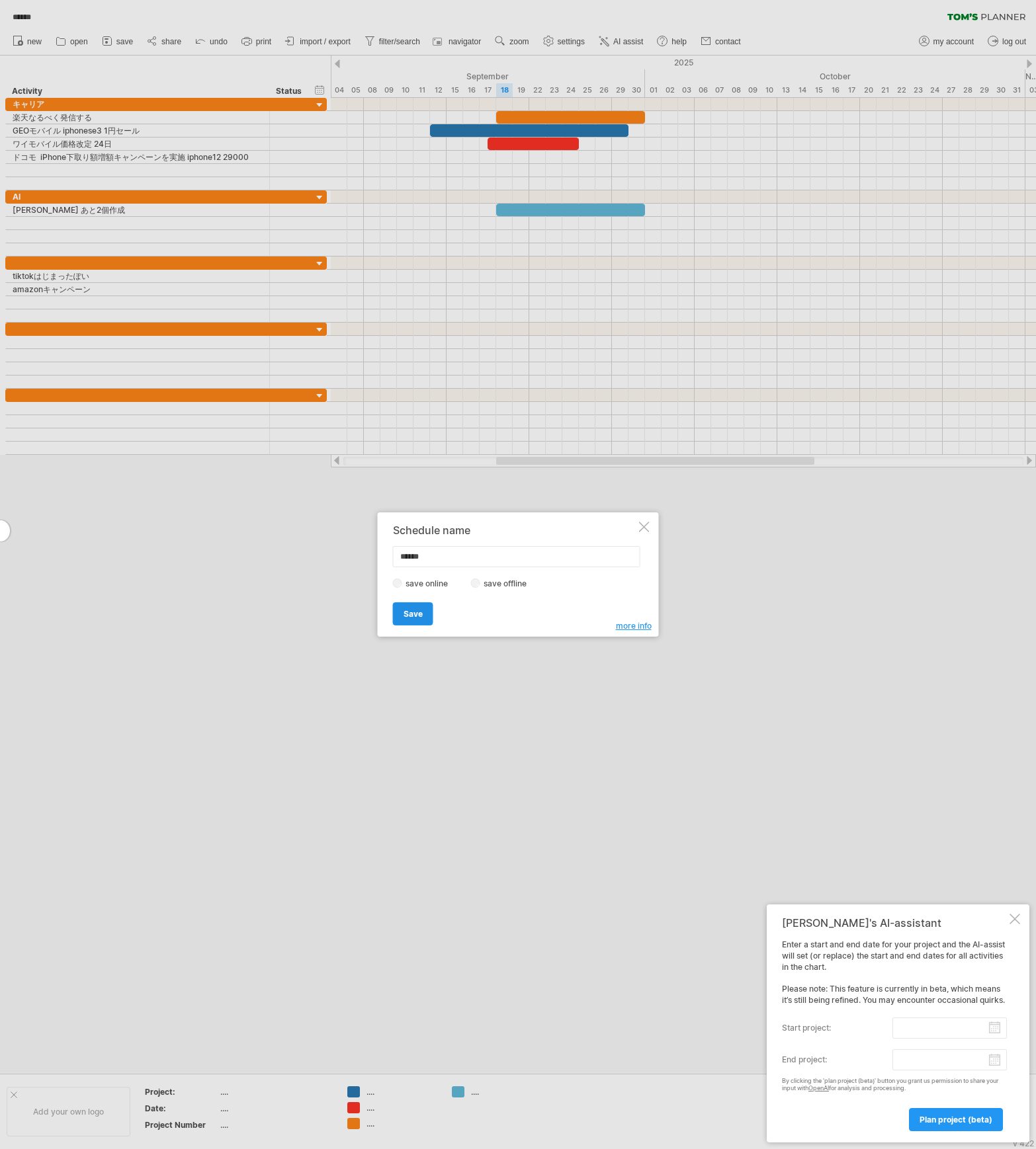 This screenshot has height=1149, width=1036. What do you see at coordinates (430, 583) in the screenshot?
I see `label: save online` at bounding box center [430, 583].